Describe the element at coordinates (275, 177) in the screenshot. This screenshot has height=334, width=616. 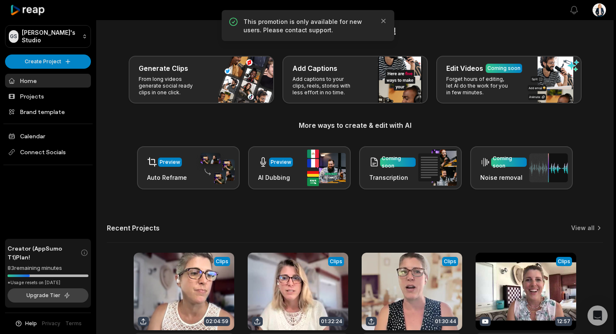
I see `h3: AI Dubbing` at that location.